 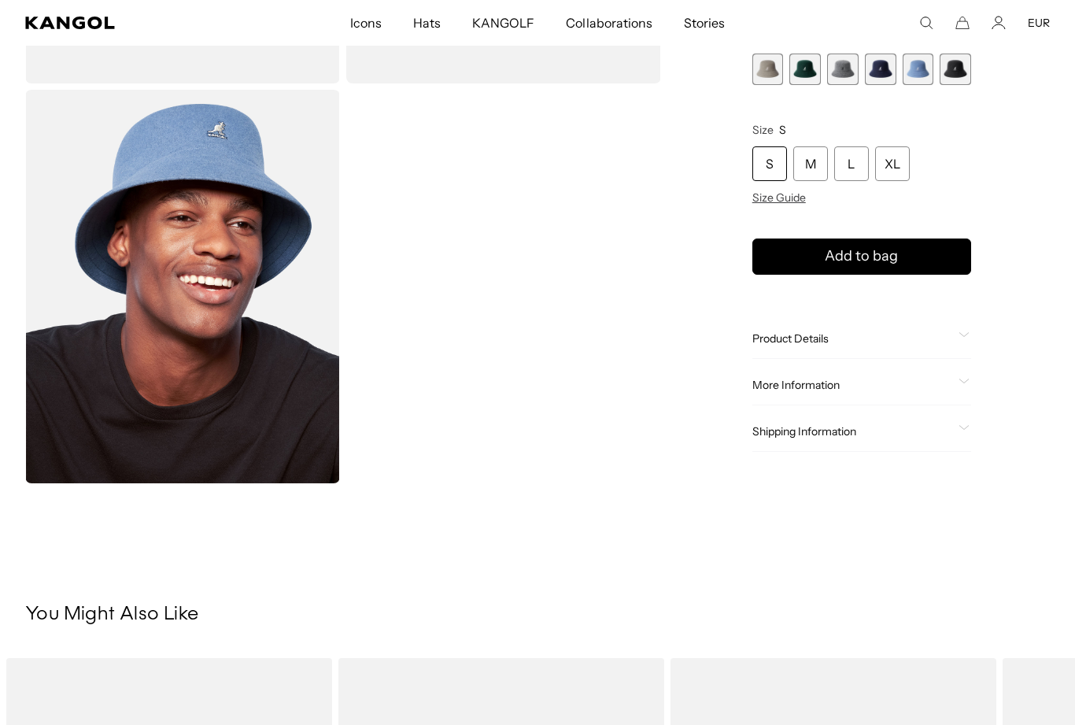 What do you see at coordinates (537, 615) in the screenshot?
I see `h3: You Might Also Like` at bounding box center [537, 615].